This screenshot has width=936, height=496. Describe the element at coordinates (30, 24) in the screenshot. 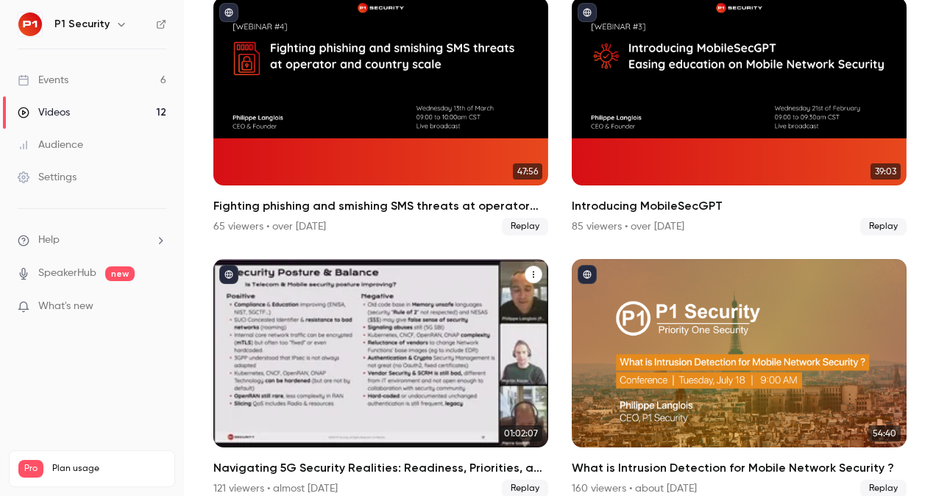

I see `img: P1 Security` at that location.